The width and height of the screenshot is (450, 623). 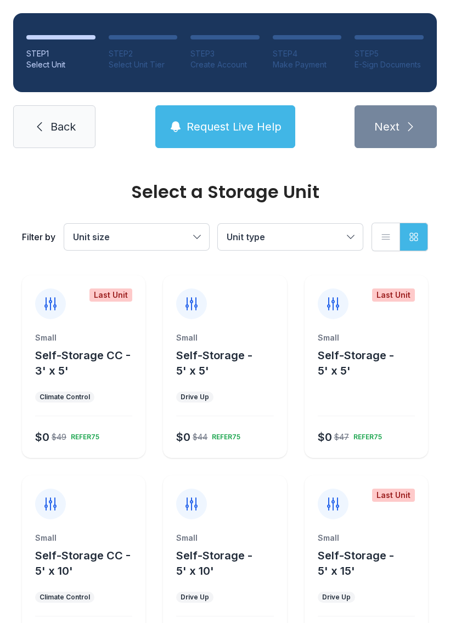 I want to click on button: Self-Storage - 5' x 15', so click(x=370, y=563).